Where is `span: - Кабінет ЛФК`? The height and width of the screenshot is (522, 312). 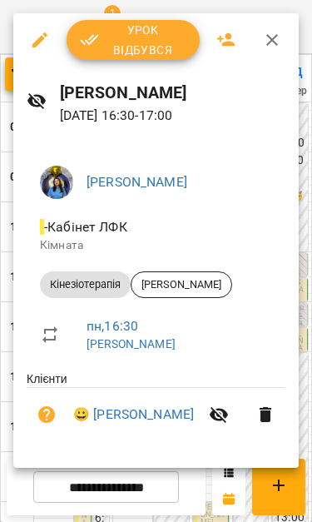
span: - Кабінет ЛФК is located at coordinates (85, 226).